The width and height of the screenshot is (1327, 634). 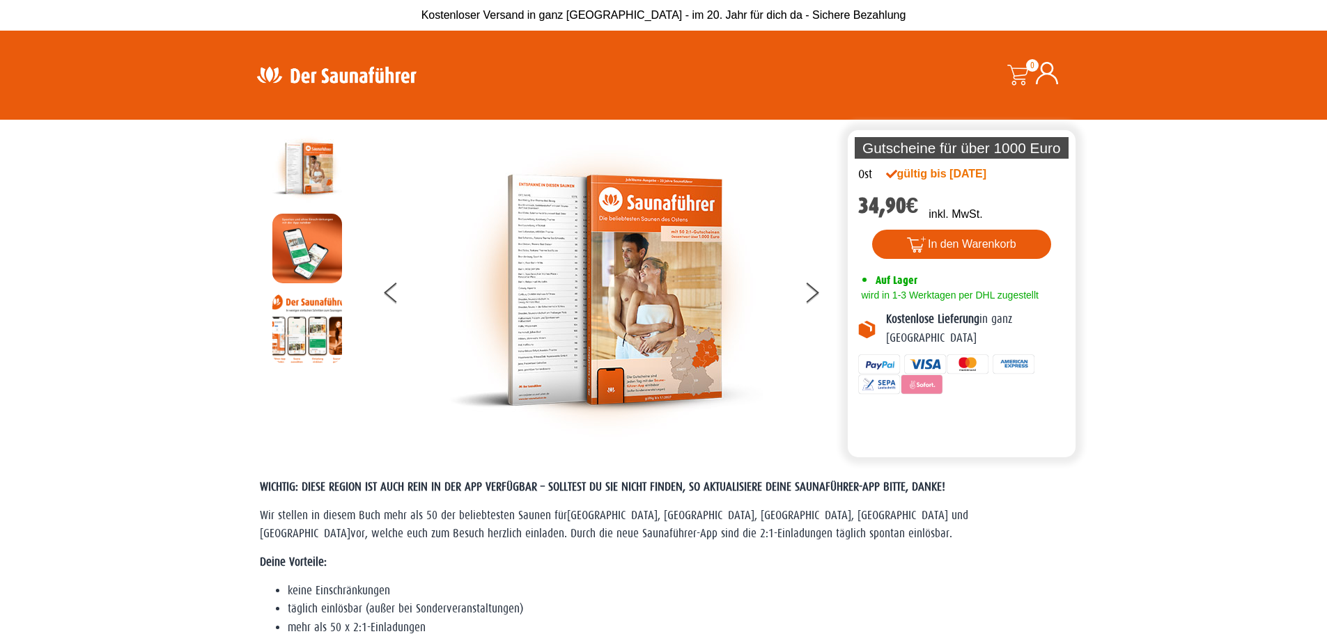 What do you see at coordinates (896, 280) in the screenshot?
I see `span: Auf Lager` at bounding box center [896, 280].